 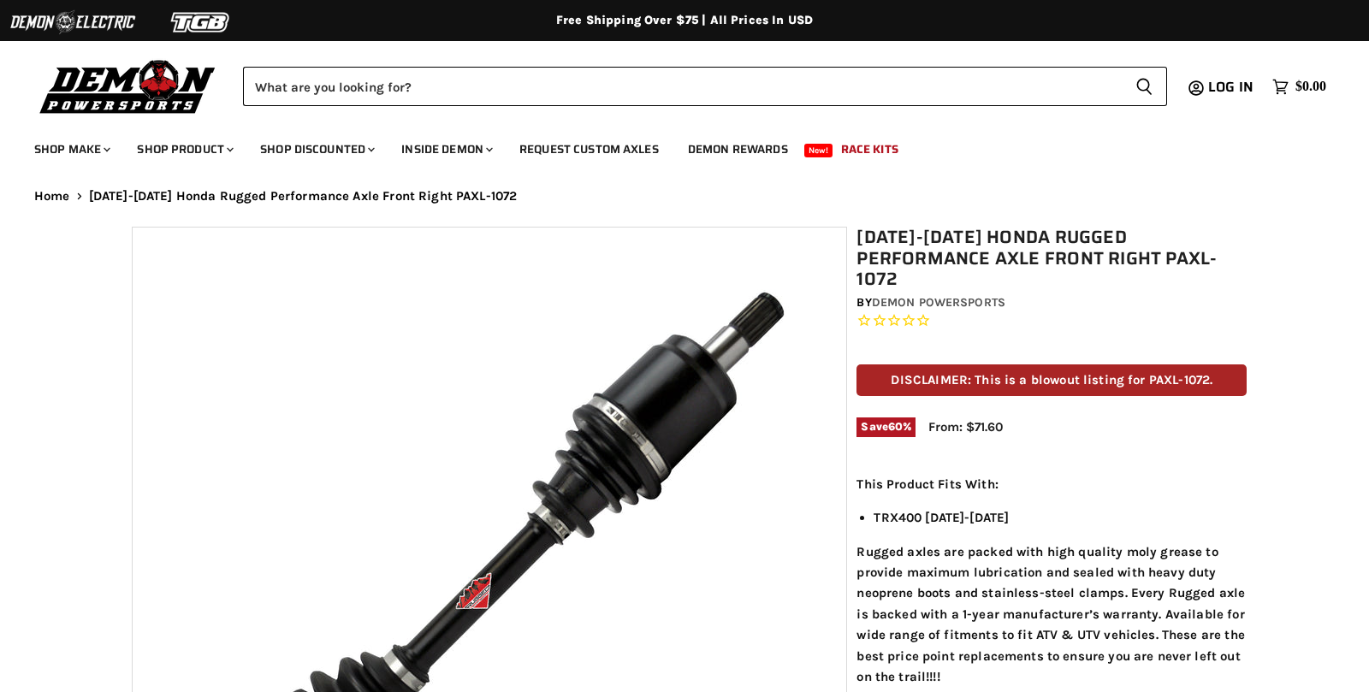 What do you see at coordinates (965, 427) in the screenshot?
I see `span: From: $71.60` at bounding box center [965, 427].